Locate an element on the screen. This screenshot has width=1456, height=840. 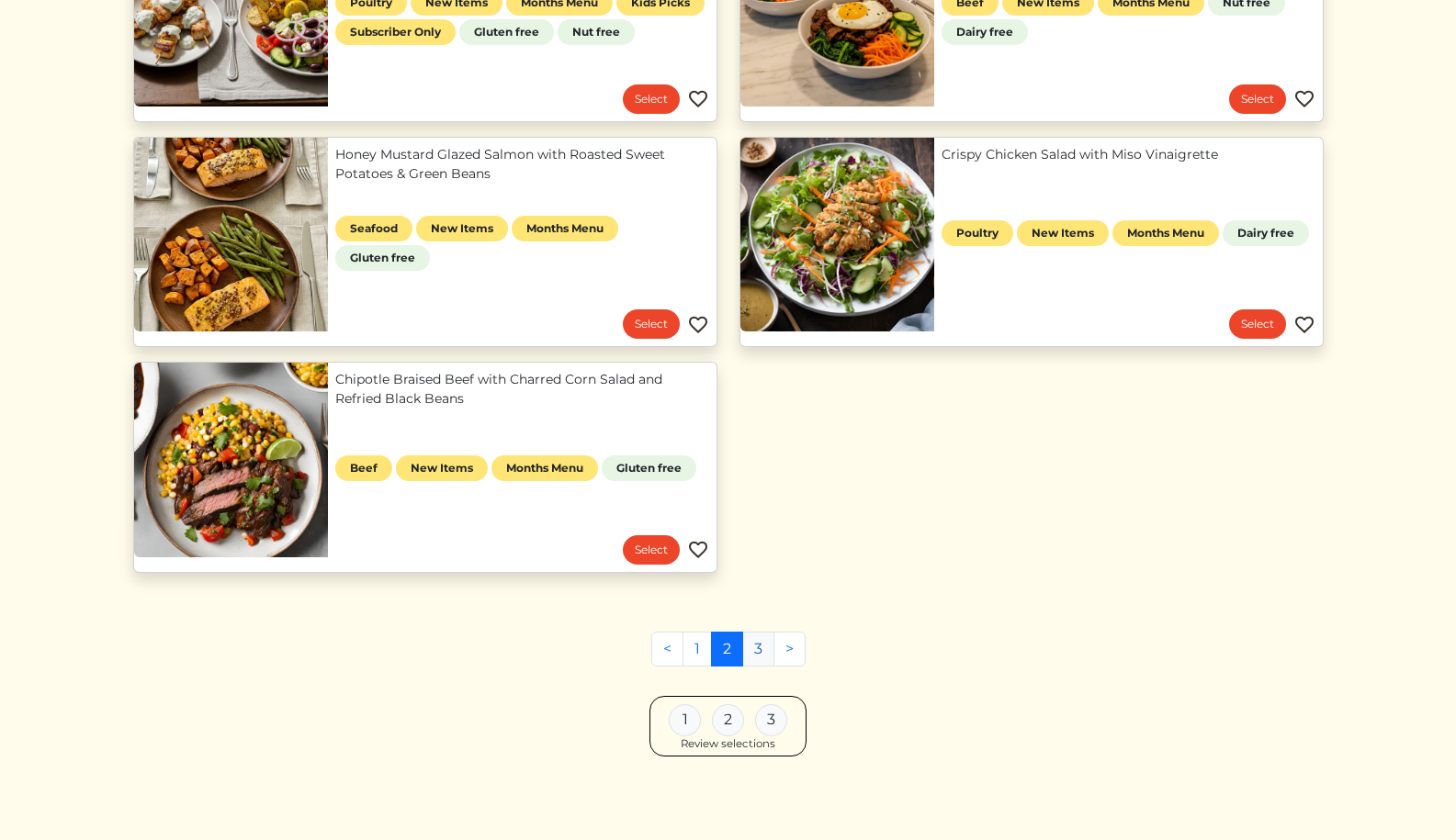
a: Next is located at coordinates (789, 649).